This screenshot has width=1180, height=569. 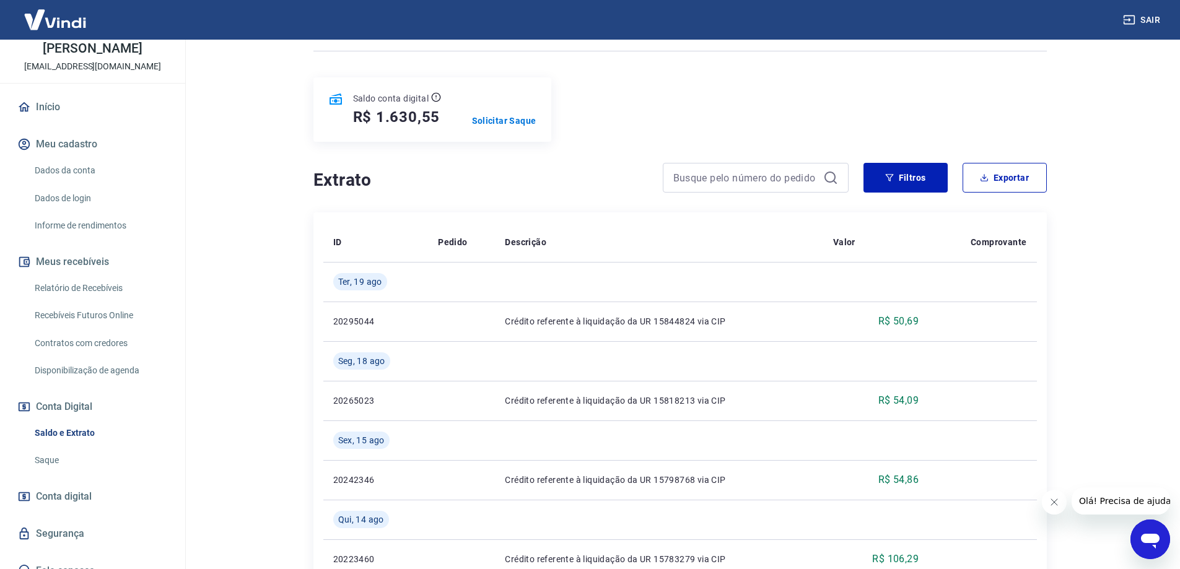 I want to click on button: Exportar, so click(x=1004, y=178).